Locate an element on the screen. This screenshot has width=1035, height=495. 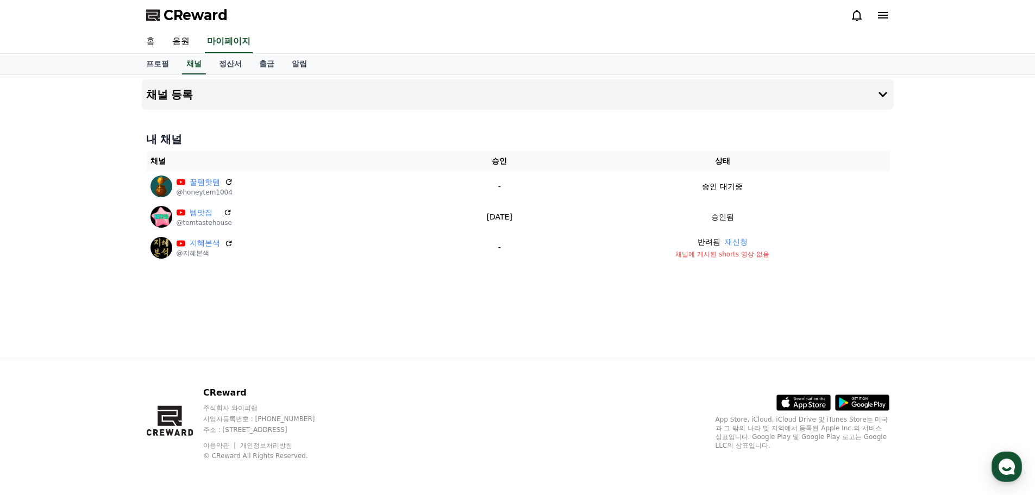
p: @지혜본색 is located at coordinates (205, 253).